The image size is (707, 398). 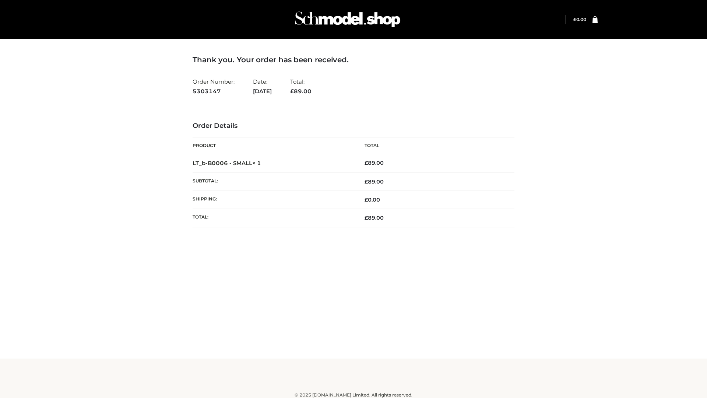 What do you see at coordinates (374, 163) in the screenshot?
I see `bdi: 89.00` at bounding box center [374, 163].